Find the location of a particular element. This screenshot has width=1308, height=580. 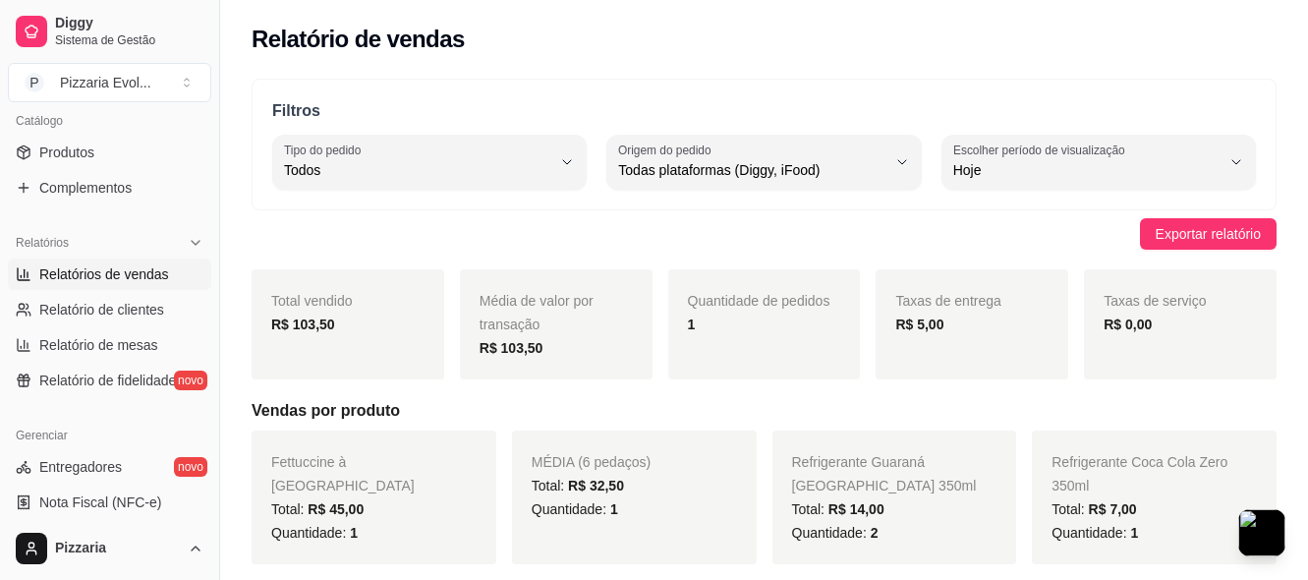

a: DiggySistema de Gestão is located at coordinates (109, 31).